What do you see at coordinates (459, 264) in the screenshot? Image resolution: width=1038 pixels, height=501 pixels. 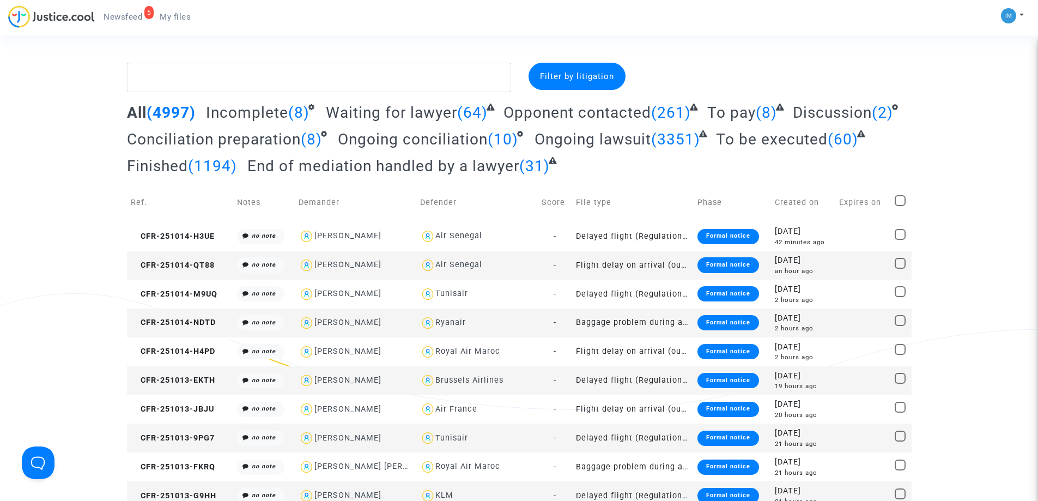 I see `div: Air Senegal` at bounding box center [459, 264].